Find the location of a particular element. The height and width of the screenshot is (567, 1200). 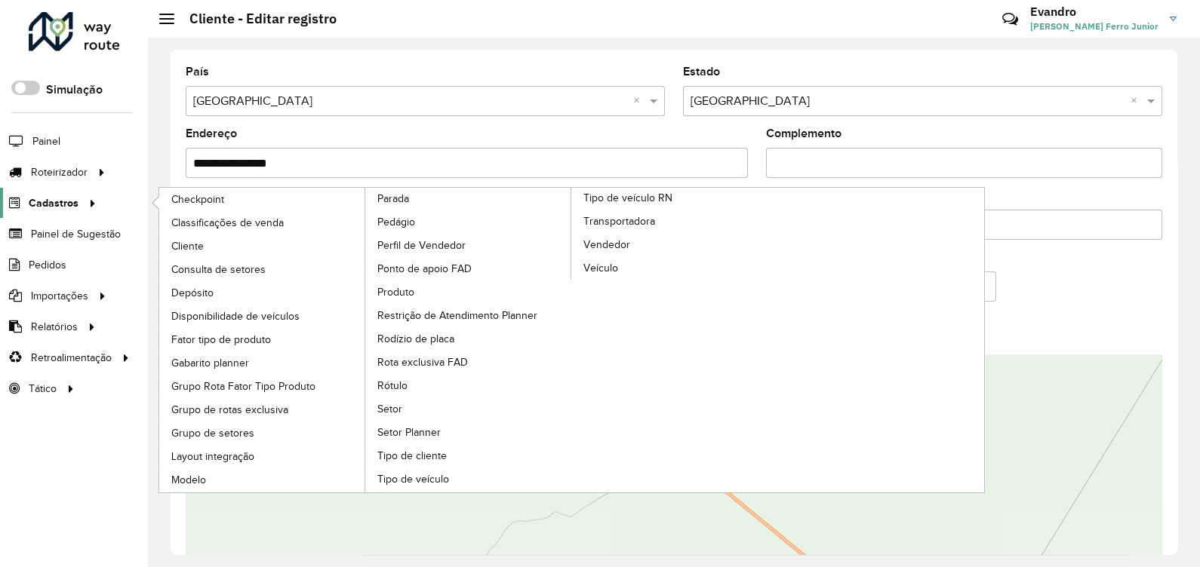

span: Transportadora is located at coordinates (619, 221).